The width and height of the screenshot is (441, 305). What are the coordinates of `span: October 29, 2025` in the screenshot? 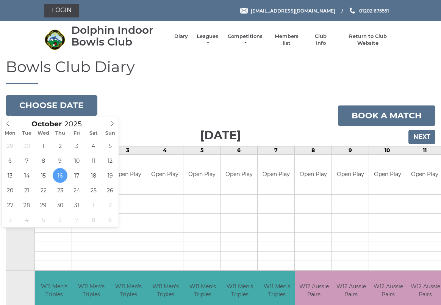 It's located at (43, 205).